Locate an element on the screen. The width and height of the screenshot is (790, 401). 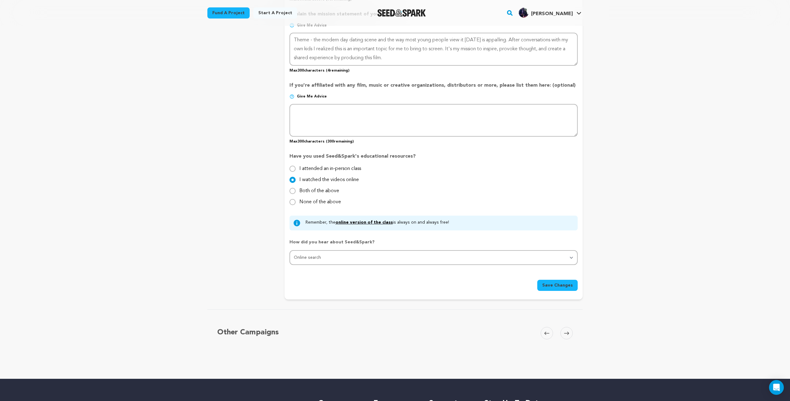
span: Give me advice is located at coordinates (312, 97).